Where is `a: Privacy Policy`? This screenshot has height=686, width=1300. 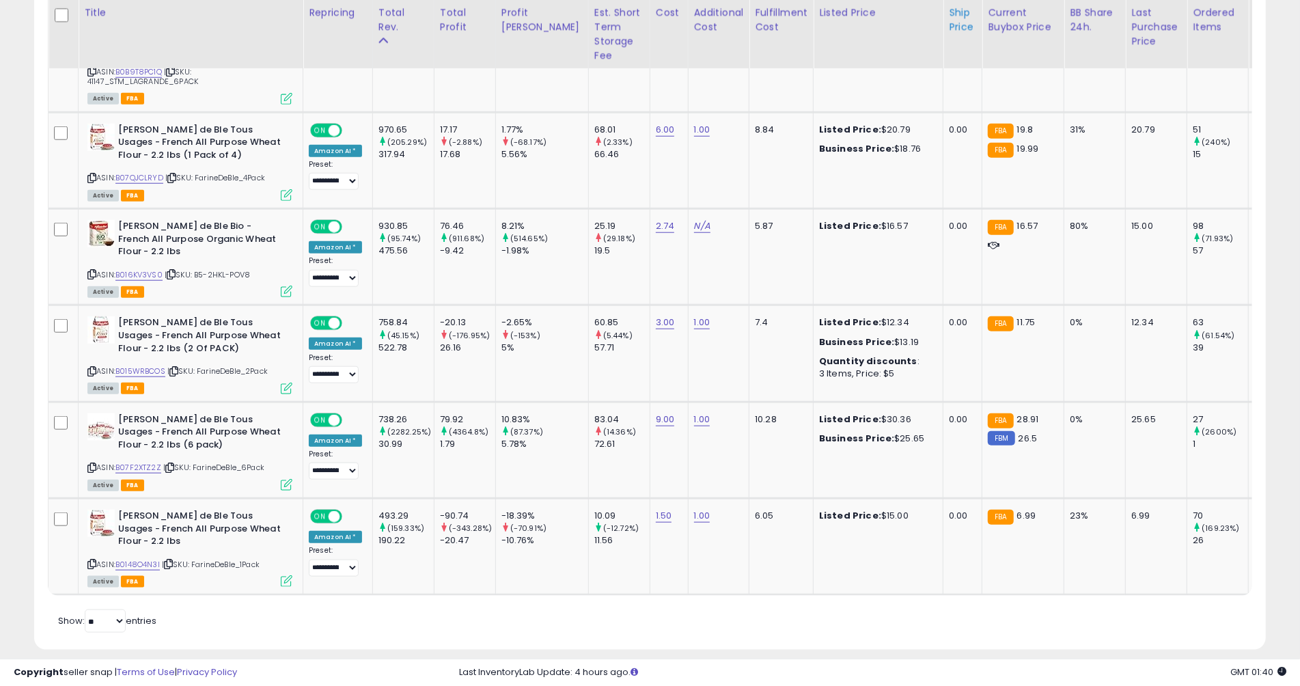
a: Privacy Policy is located at coordinates (207, 672).